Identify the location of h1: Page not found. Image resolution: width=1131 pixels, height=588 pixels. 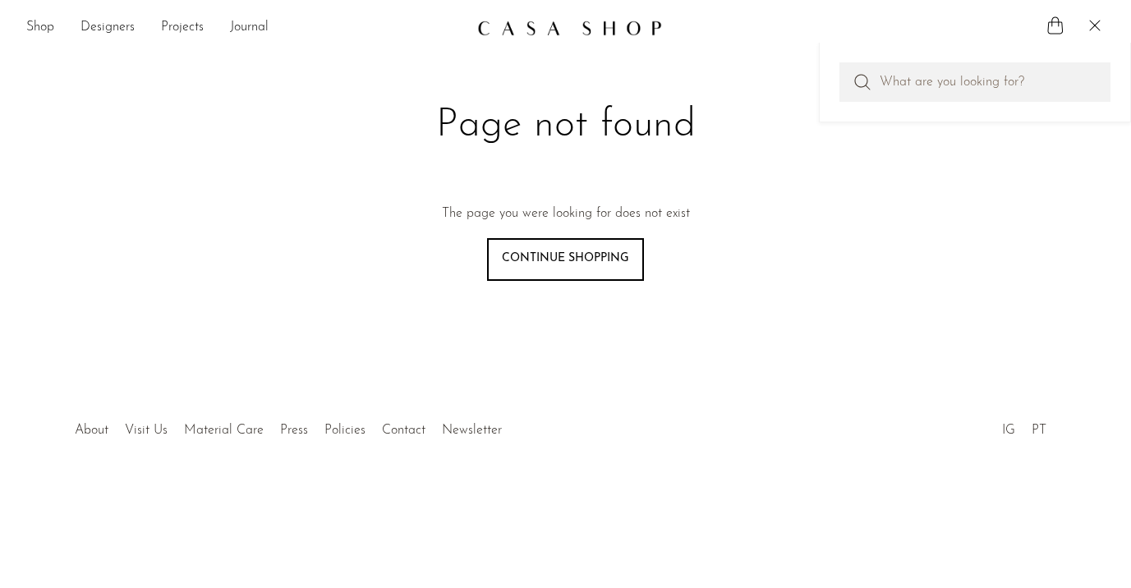
(566, 126).